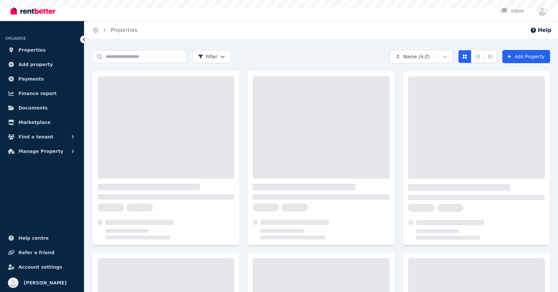 Image resolution: width=558 pixels, height=292 pixels. I want to click on nav: Breadcrumb, so click(115, 30).